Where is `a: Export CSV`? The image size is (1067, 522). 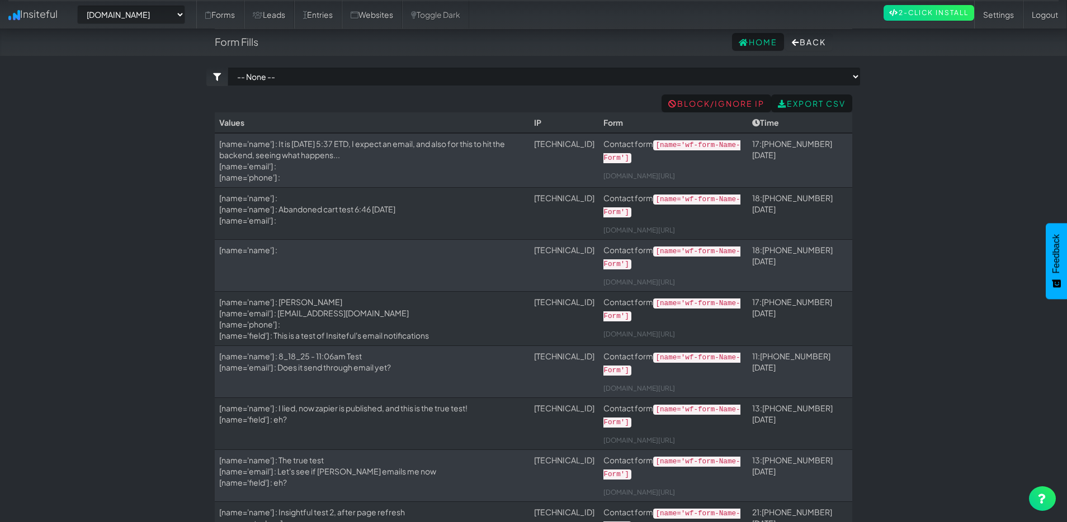 a: Export CSV is located at coordinates (812, 103).